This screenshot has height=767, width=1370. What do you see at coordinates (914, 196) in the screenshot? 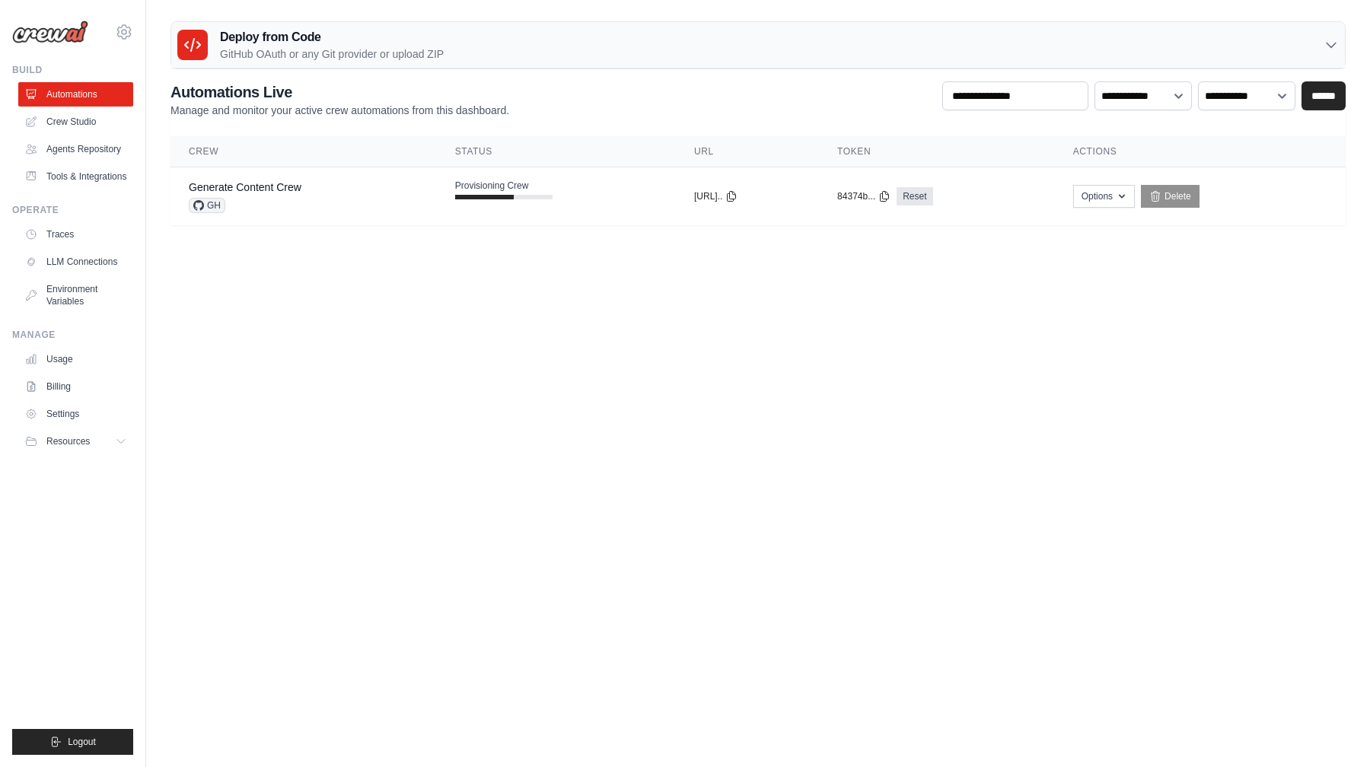
I see `a: Reset` at bounding box center [914, 196].